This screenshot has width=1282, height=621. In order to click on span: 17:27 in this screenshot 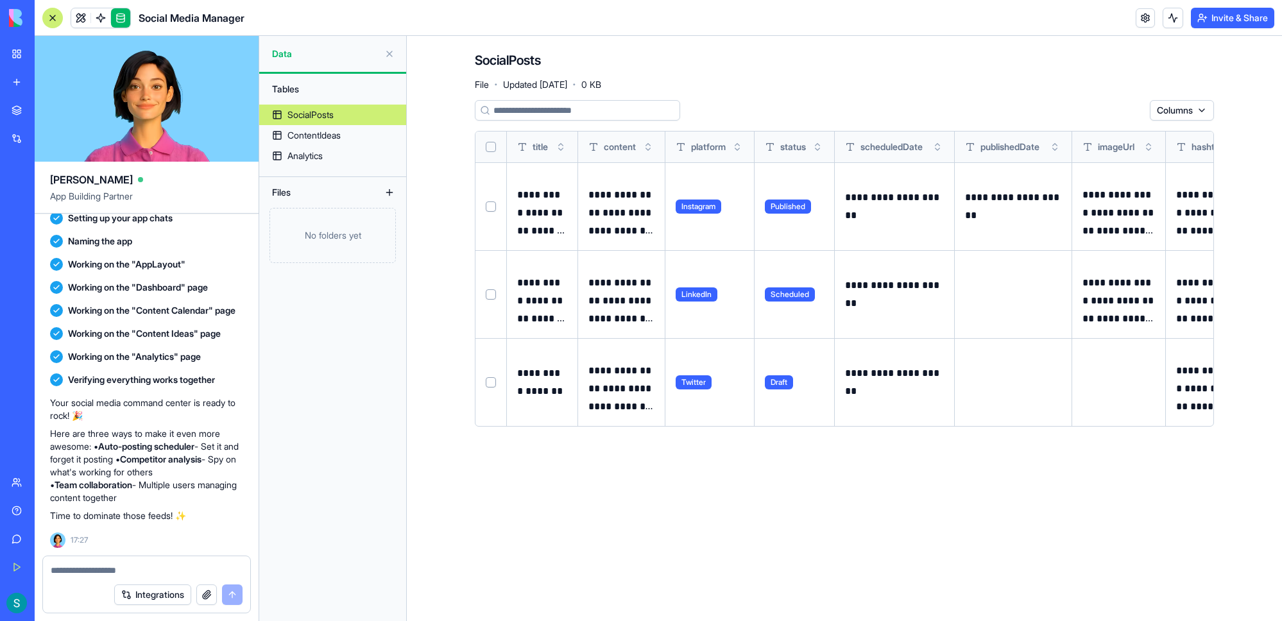, I will do `click(79, 540)`.